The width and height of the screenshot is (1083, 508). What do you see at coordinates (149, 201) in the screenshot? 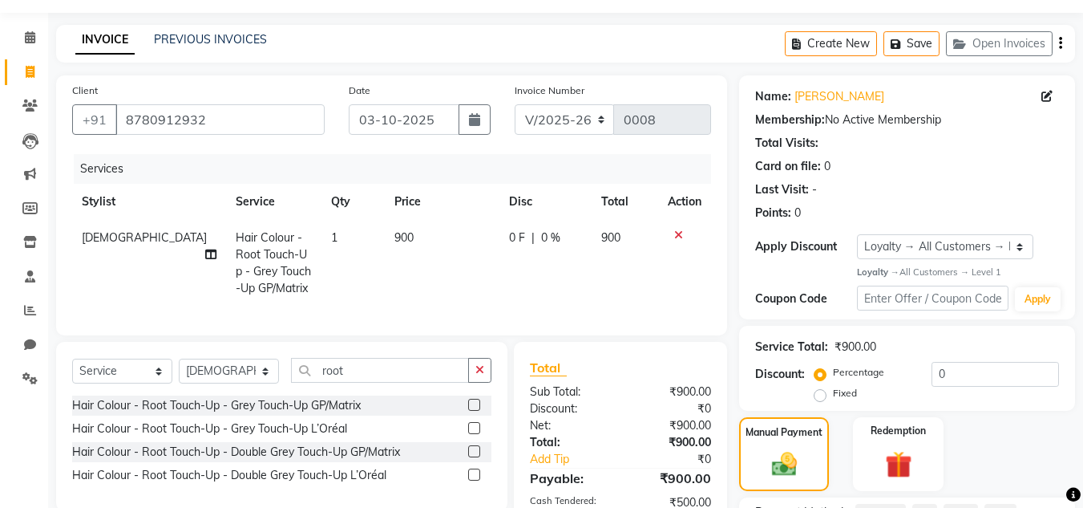
I see `th: Stylist` at bounding box center [149, 201].